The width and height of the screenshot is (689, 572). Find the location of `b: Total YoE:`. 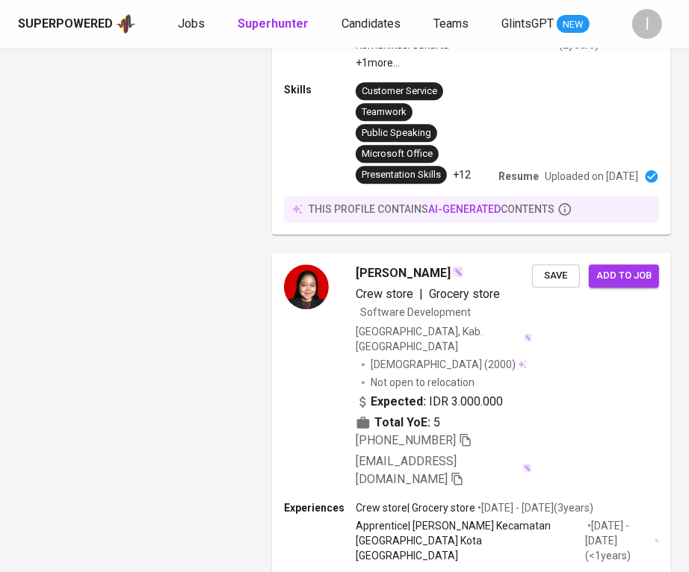

b: Total YoE: is located at coordinates (402, 423).